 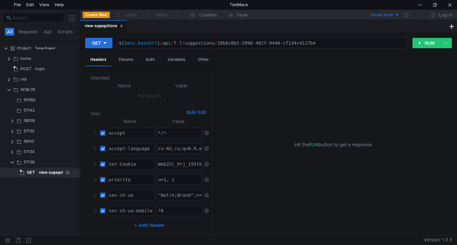 I want to click on button: + Add Header, so click(x=150, y=225).